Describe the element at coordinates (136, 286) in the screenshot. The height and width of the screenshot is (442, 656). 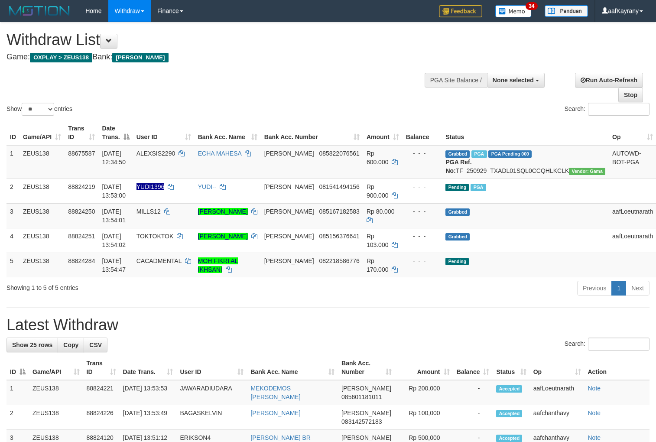
I see `div: Showing 1 to 5 of 5 entries` at that location.